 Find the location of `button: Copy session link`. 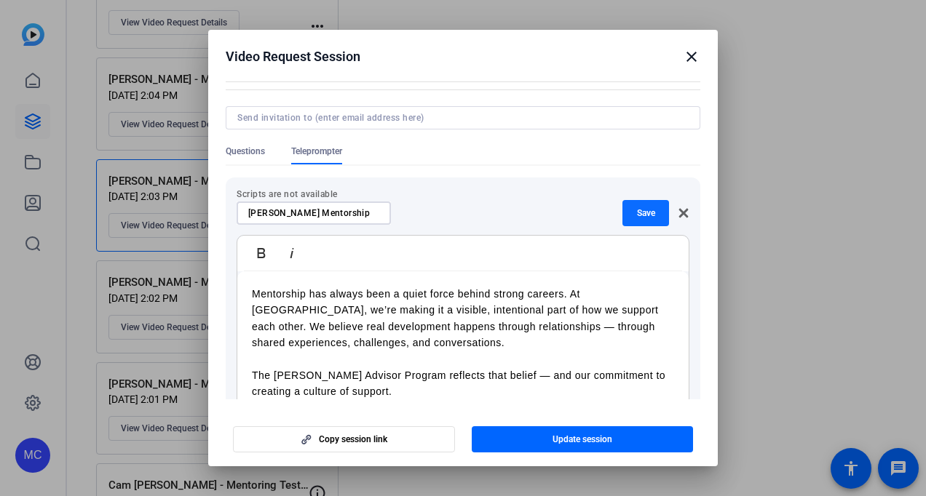

button: Copy session link is located at coordinates (344, 440).